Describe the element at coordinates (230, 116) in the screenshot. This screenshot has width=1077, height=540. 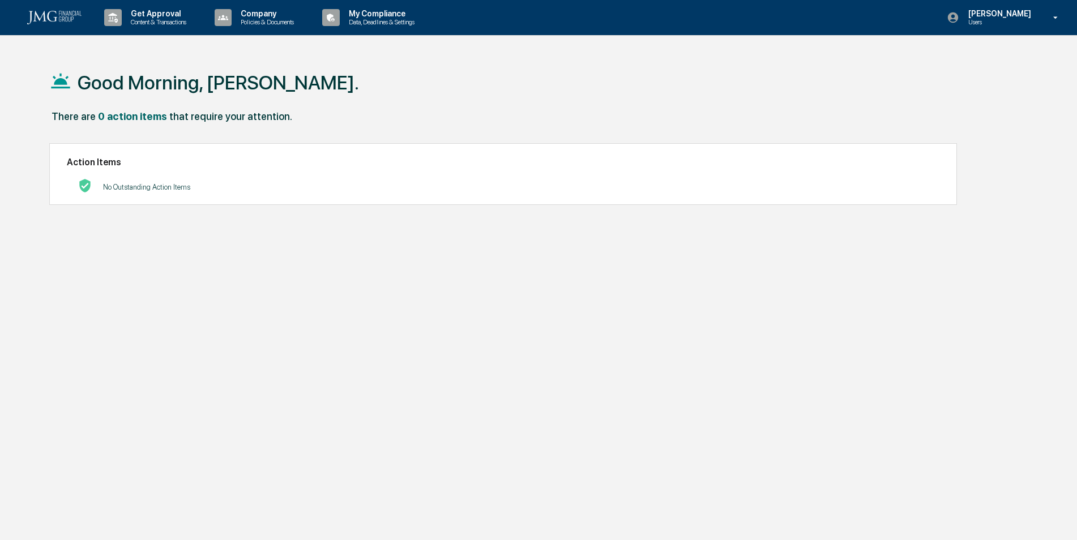
I see `div: that require your attention.` at that location.